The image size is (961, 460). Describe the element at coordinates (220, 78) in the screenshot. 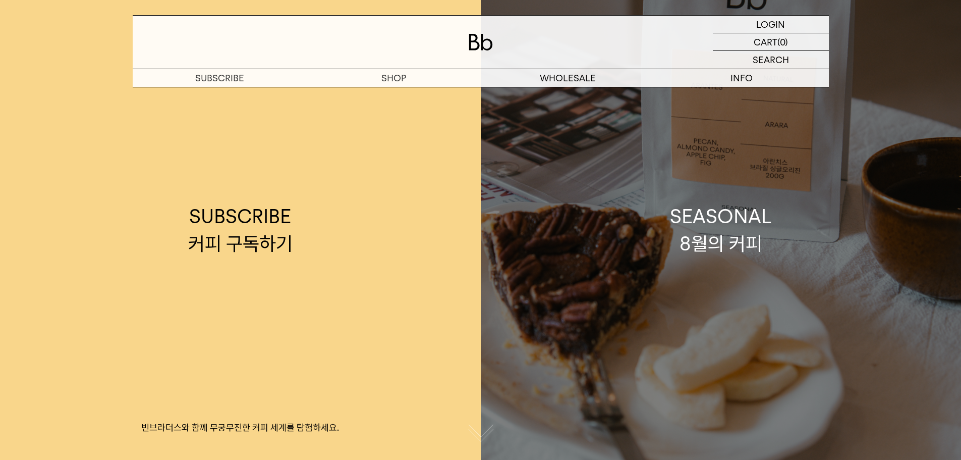

I see `p: SUBSCRIBE` at that location.